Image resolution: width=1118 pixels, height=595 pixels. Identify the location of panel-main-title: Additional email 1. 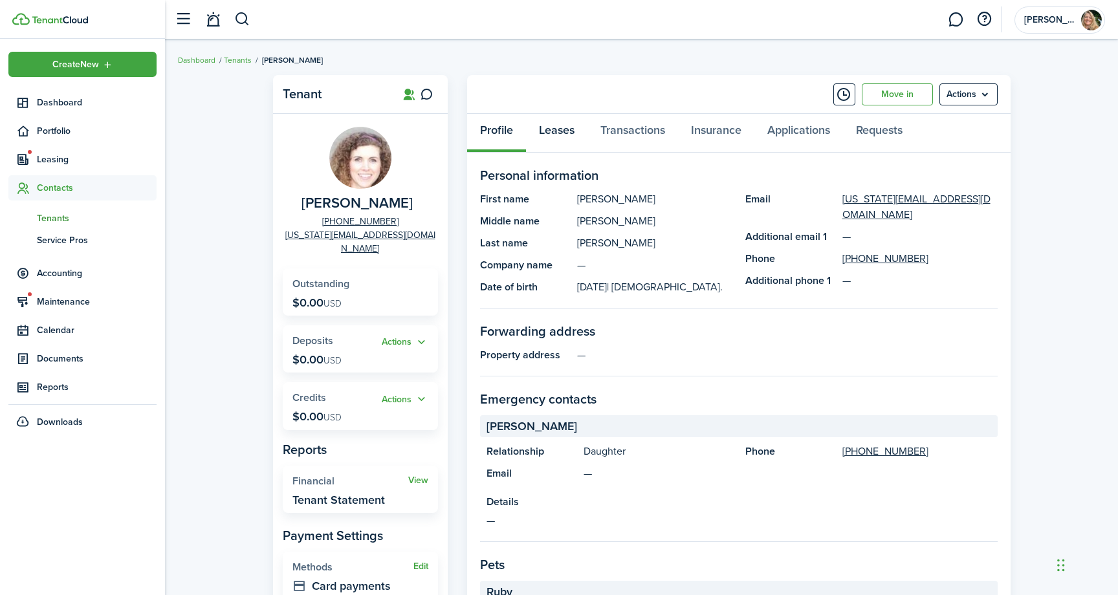
(790, 237).